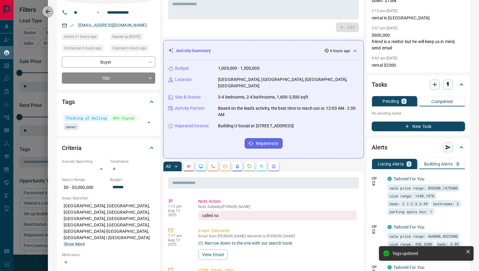 The image size is (479, 271). What do you see at coordinates (411, 212) in the screenshot?
I see `span: parking spots min: 1` at bounding box center [411, 212].